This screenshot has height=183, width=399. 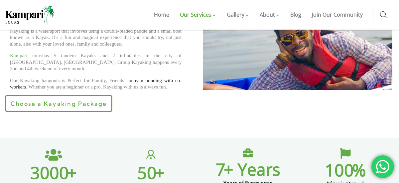 What do you see at coordinates (196, 15) in the screenshot?
I see `span: Our Services` at bounding box center [196, 15].